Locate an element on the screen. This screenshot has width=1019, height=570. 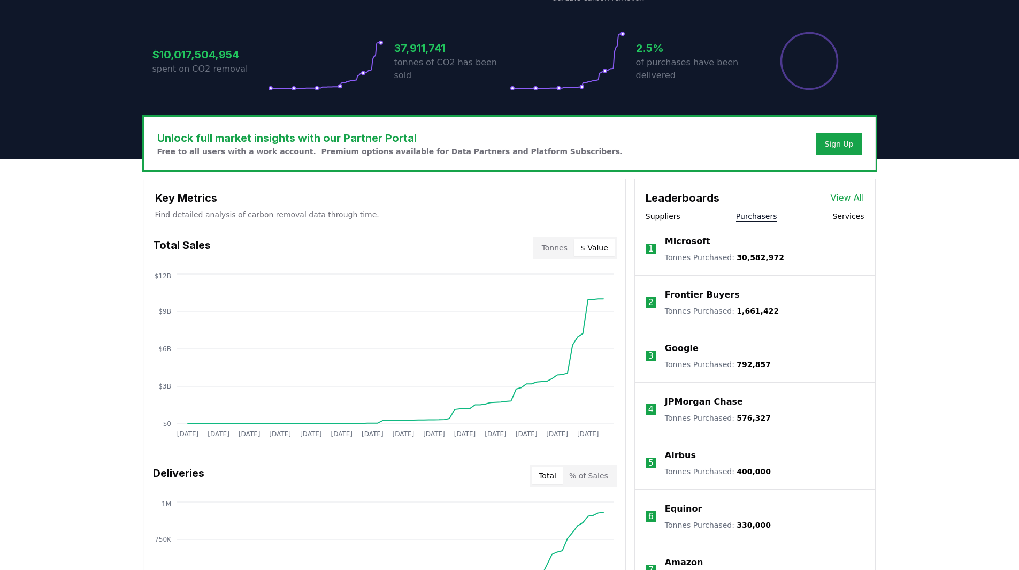
span: 330,000 is located at coordinates (754, 525).